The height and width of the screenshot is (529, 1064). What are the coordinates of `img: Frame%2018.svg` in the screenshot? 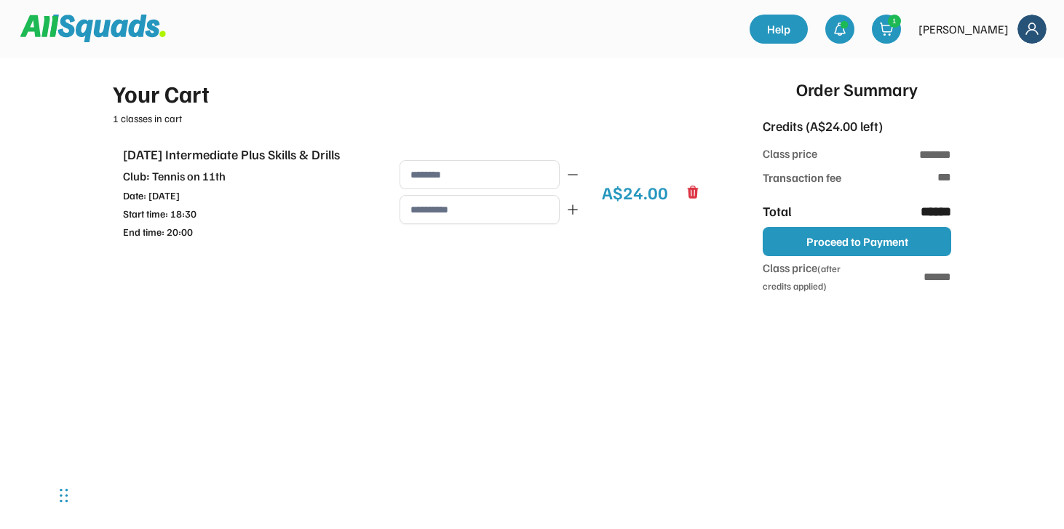 It's located at (1032, 29).